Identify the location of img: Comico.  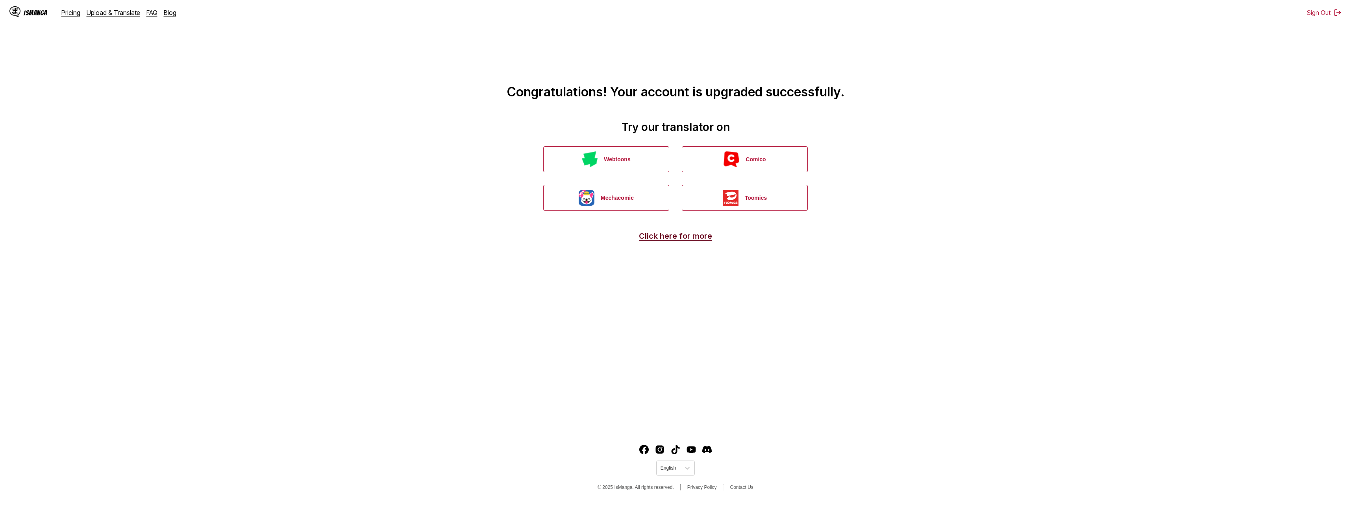
(731, 159).